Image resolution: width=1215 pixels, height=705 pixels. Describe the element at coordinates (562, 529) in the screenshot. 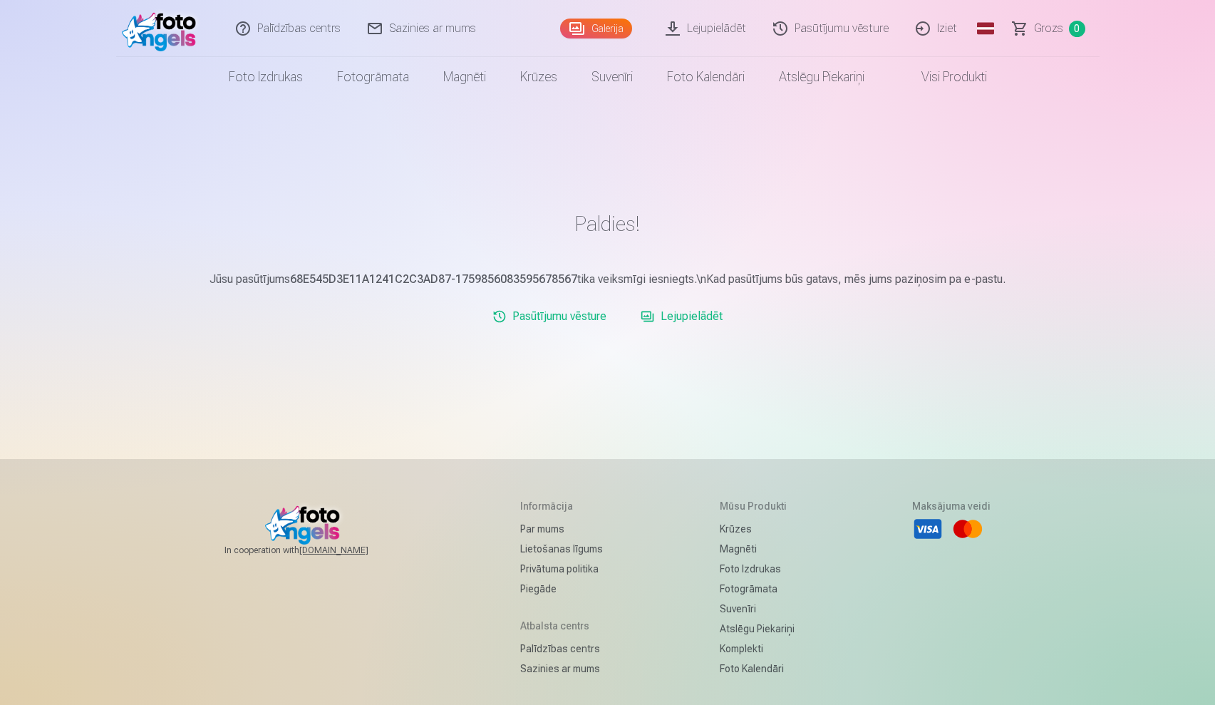

I see `a: Par mums` at that location.